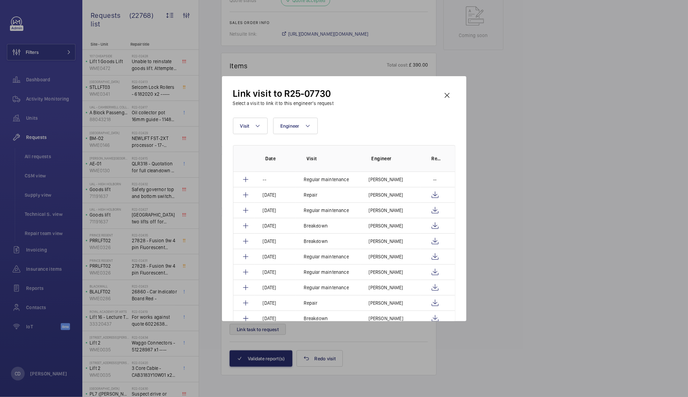 The height and width of the screenshot is (397, 688). Describe the element at coordinates (396, 159) in the screenshot. I see `p: Engineer` at that location.